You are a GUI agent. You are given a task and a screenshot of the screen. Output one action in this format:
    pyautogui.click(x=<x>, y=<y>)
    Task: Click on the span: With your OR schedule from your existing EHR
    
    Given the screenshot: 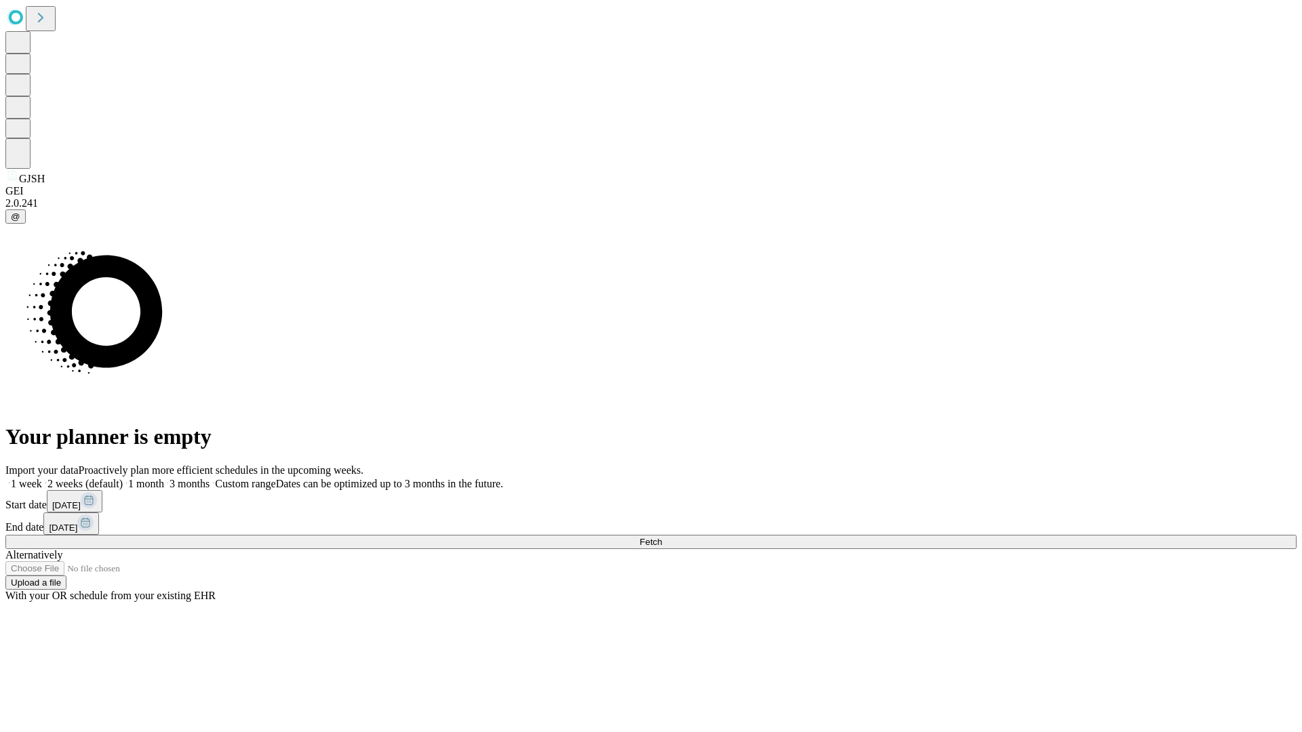 What is the action you would take?
    pyautogui.click(x=111, y=595)
    